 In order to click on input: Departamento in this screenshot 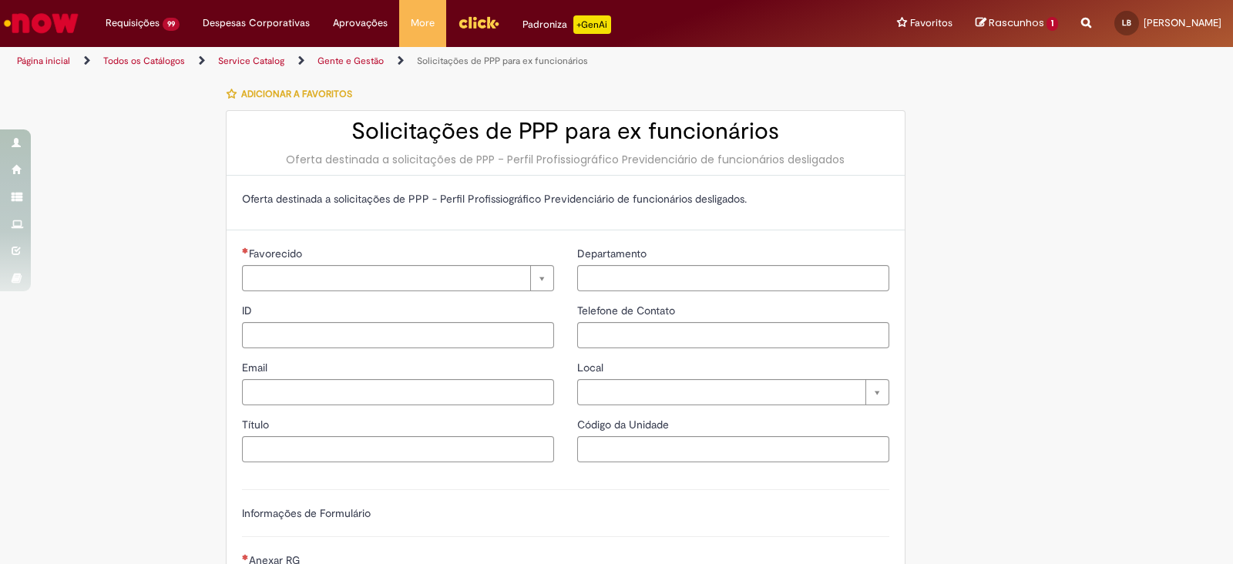, I will do `click(733, 278)`.